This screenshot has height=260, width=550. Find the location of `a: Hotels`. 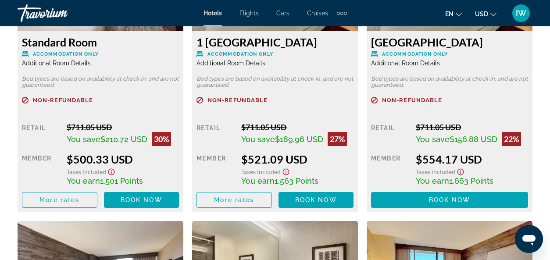

a: Hotels is located at coordinates (213, 13).